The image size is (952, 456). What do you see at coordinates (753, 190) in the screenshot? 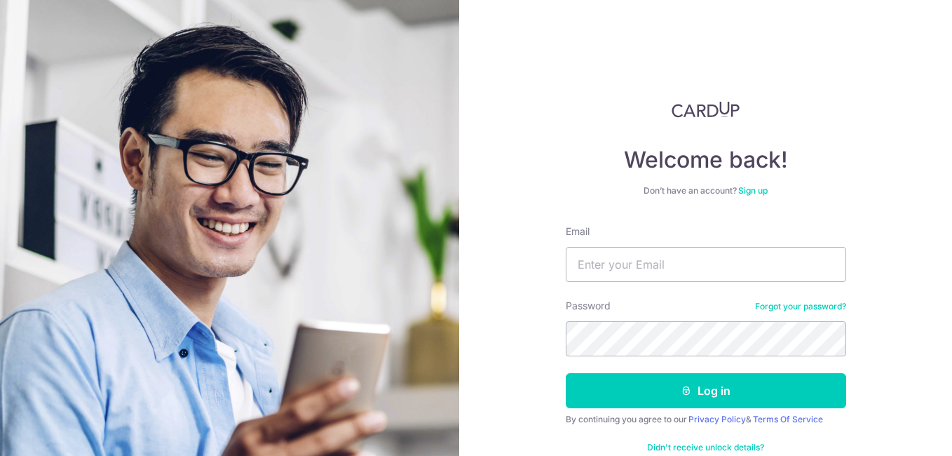
I see `a: Sign up` at bounding box center [753, 190].